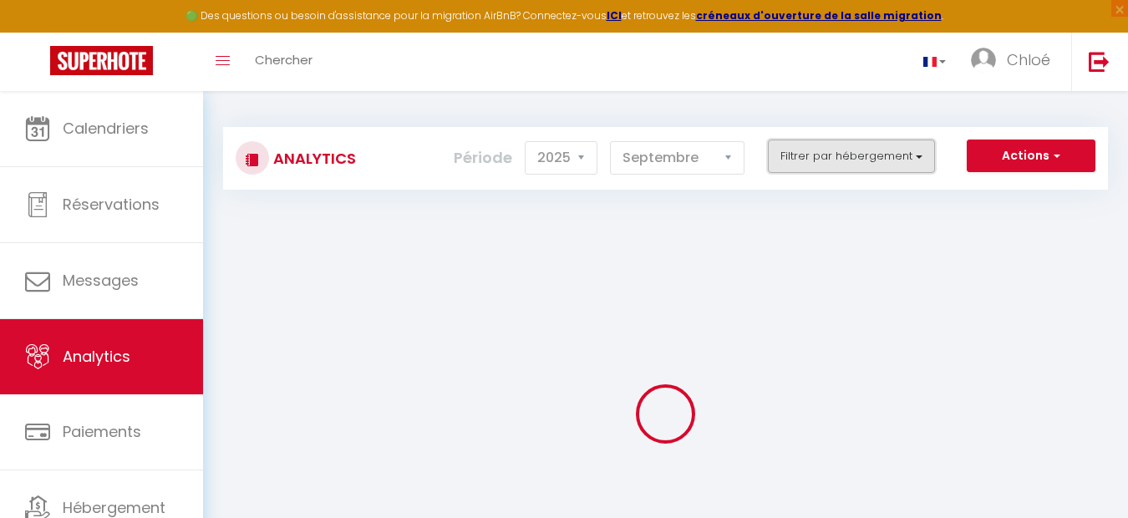  What do you see at coordinates (114, 507) in the screenshot?
I see `span: Hébergement` at bounding box center [114, 507].